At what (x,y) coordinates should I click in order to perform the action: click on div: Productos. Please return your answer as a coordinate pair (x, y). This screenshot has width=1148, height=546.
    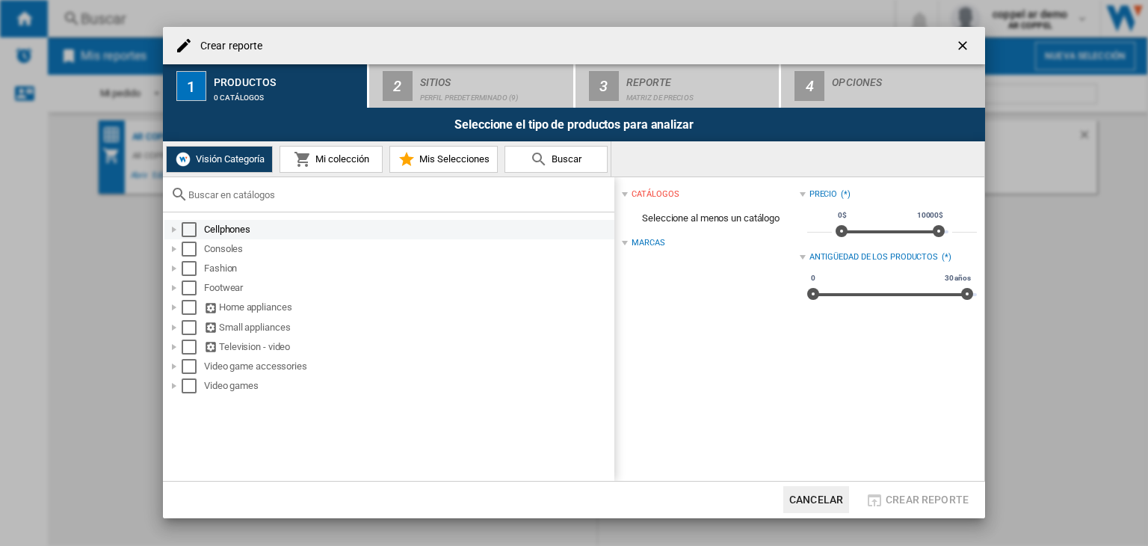
    Looking at the image, I should click on (287, 78).